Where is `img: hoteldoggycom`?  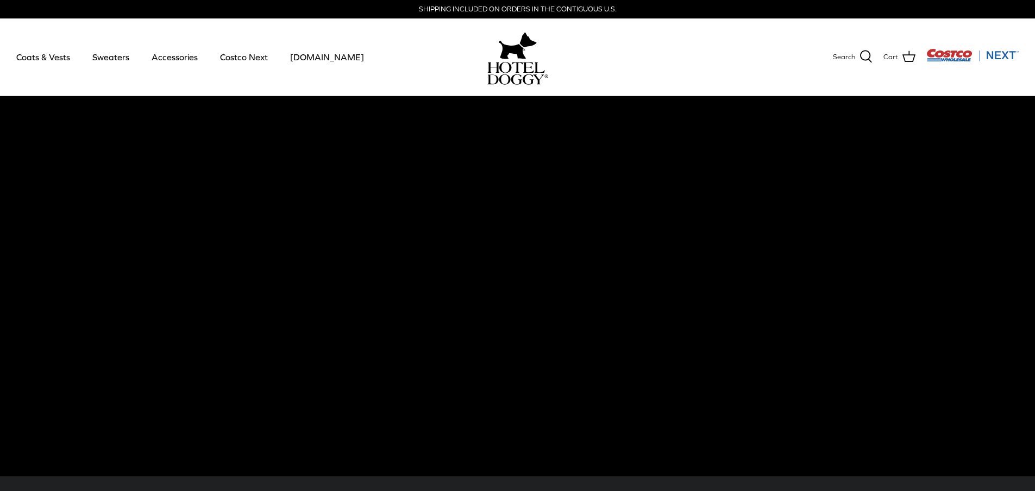 img: hoteldoggycom is located at coordinates (518, 73).